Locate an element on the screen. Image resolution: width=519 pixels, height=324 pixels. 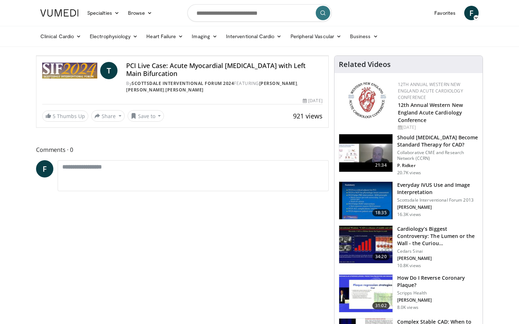
button: Share is located at coordinates (108, 116).